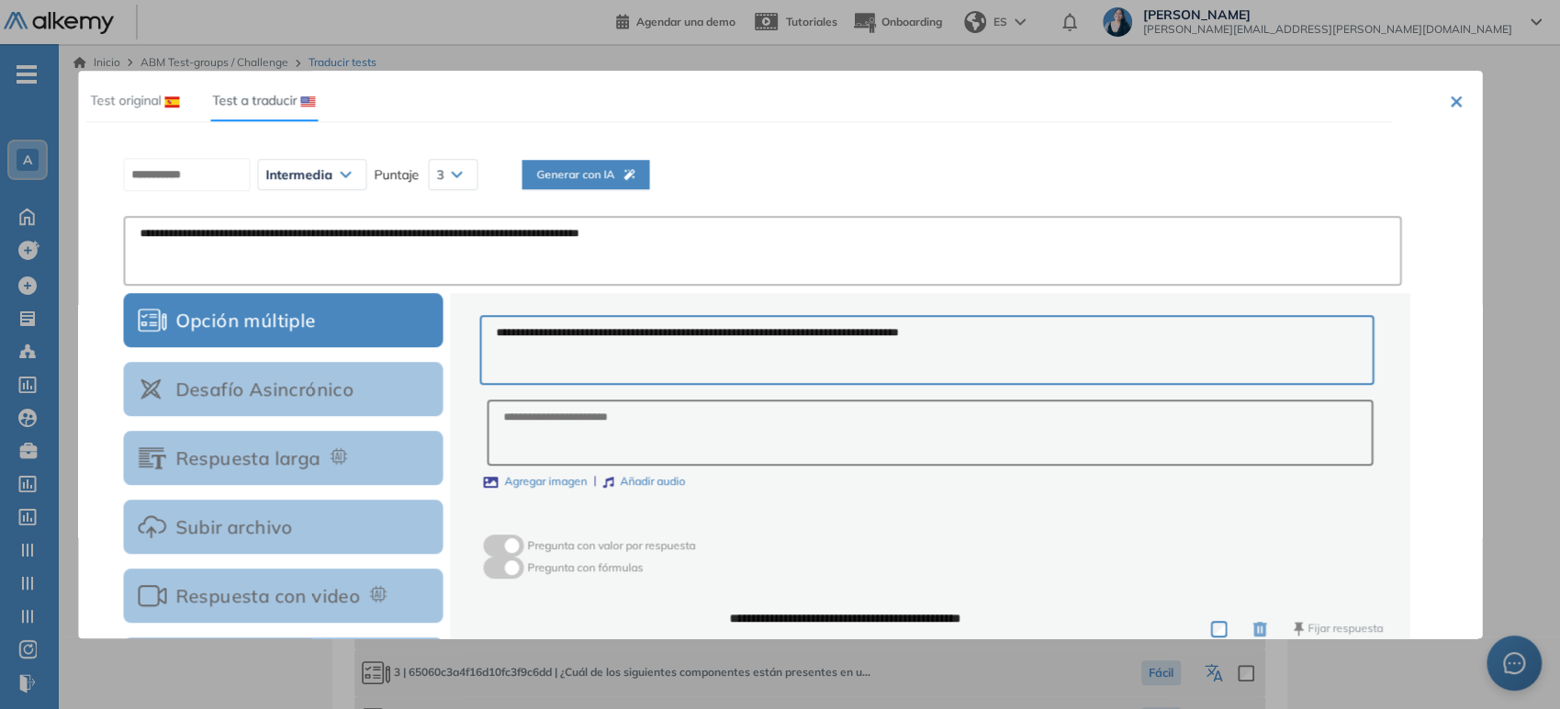  I want to click on img: ESP, so click(172, 102).